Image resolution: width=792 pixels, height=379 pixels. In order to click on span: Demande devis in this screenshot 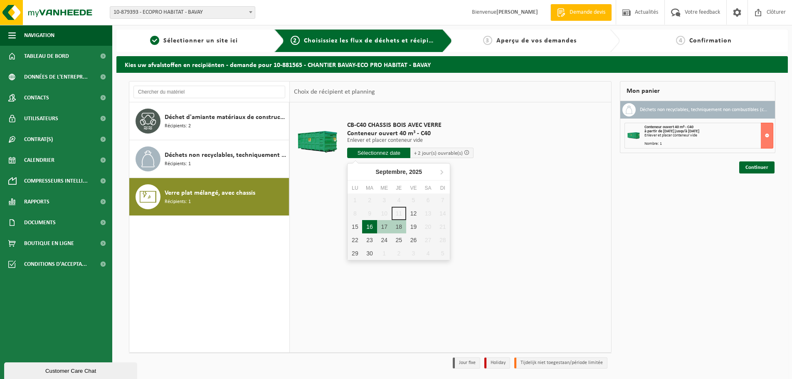, I will do `click(587, 12)`.